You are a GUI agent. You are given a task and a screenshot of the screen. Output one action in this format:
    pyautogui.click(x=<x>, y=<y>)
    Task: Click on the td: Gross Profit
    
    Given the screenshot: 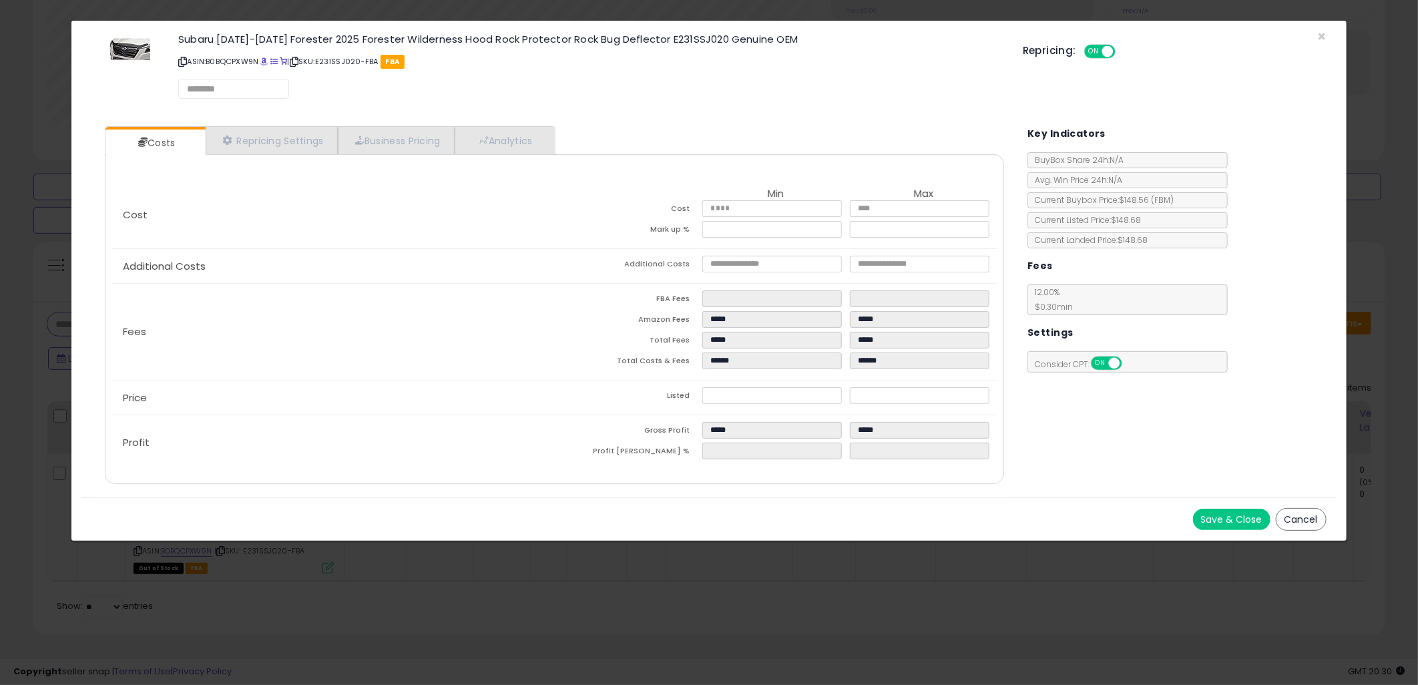 What is the action you would take?
    pyautogui.click(x=628, y=432)
    